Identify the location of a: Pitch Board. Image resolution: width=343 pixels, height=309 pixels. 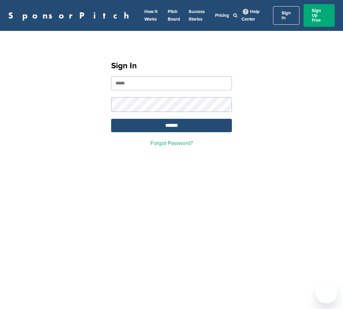
(174, 15).